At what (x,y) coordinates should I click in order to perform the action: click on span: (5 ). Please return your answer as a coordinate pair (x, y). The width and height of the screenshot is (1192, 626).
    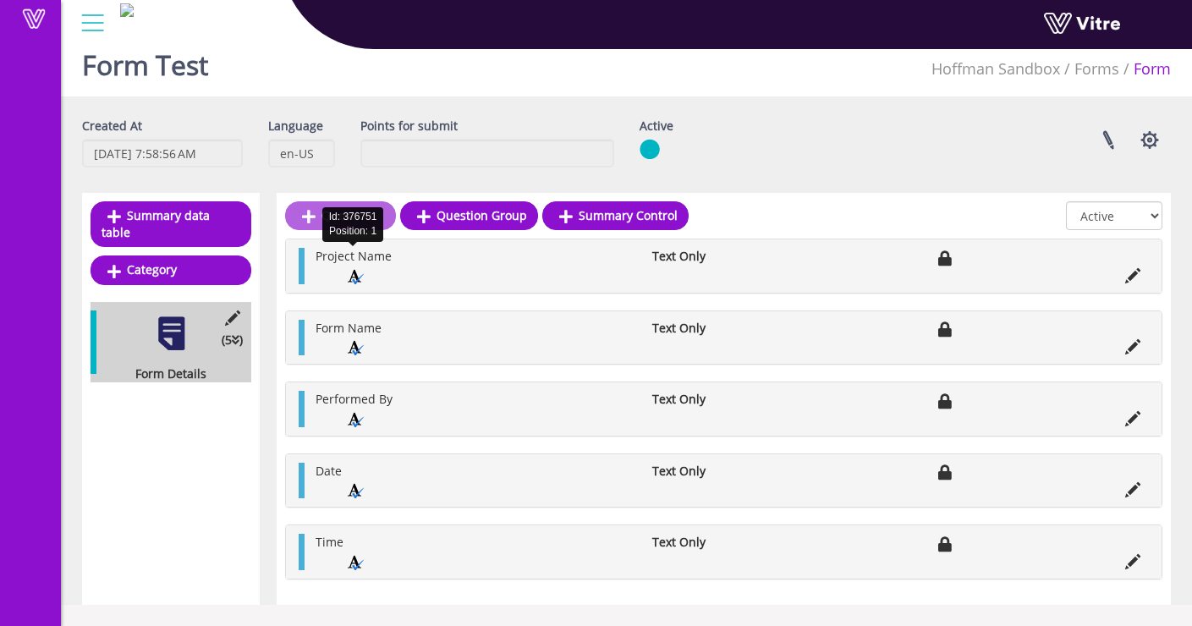
    Looking at the image, I should click on (232, 340).